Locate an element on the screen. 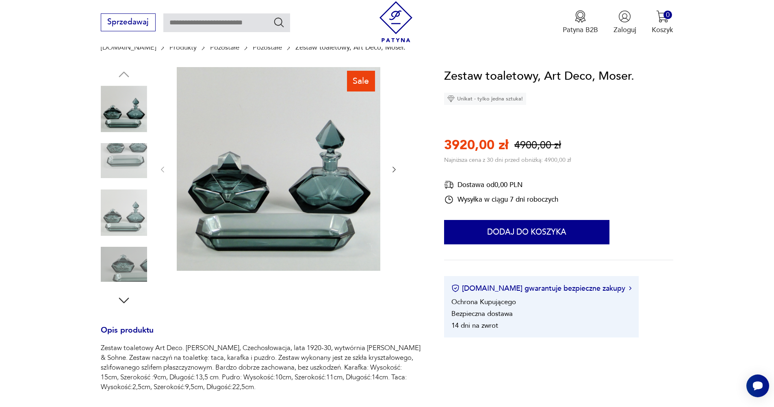 This screenshot has height=407, width=774. div: Unikat - tylko jedna sztuka! is located at coordinates (485, 99).